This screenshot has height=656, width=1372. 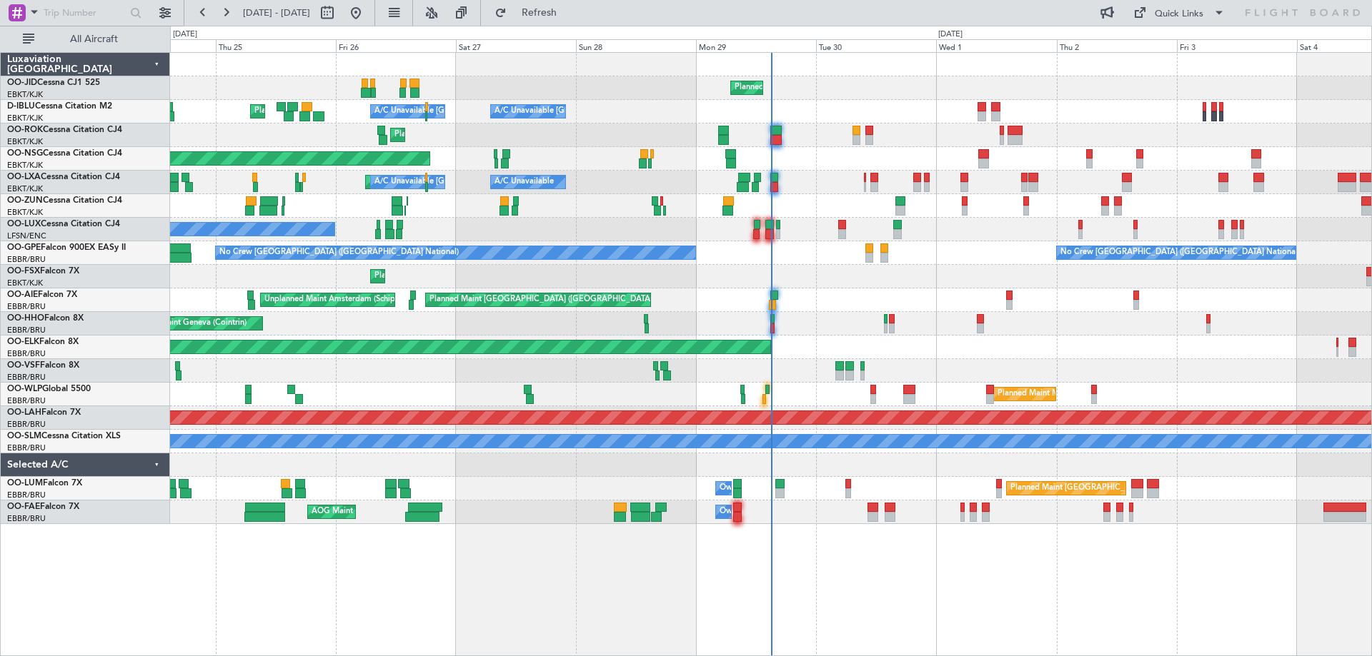 I want to click on span: OO-LAH, so click(x=24, y=413).